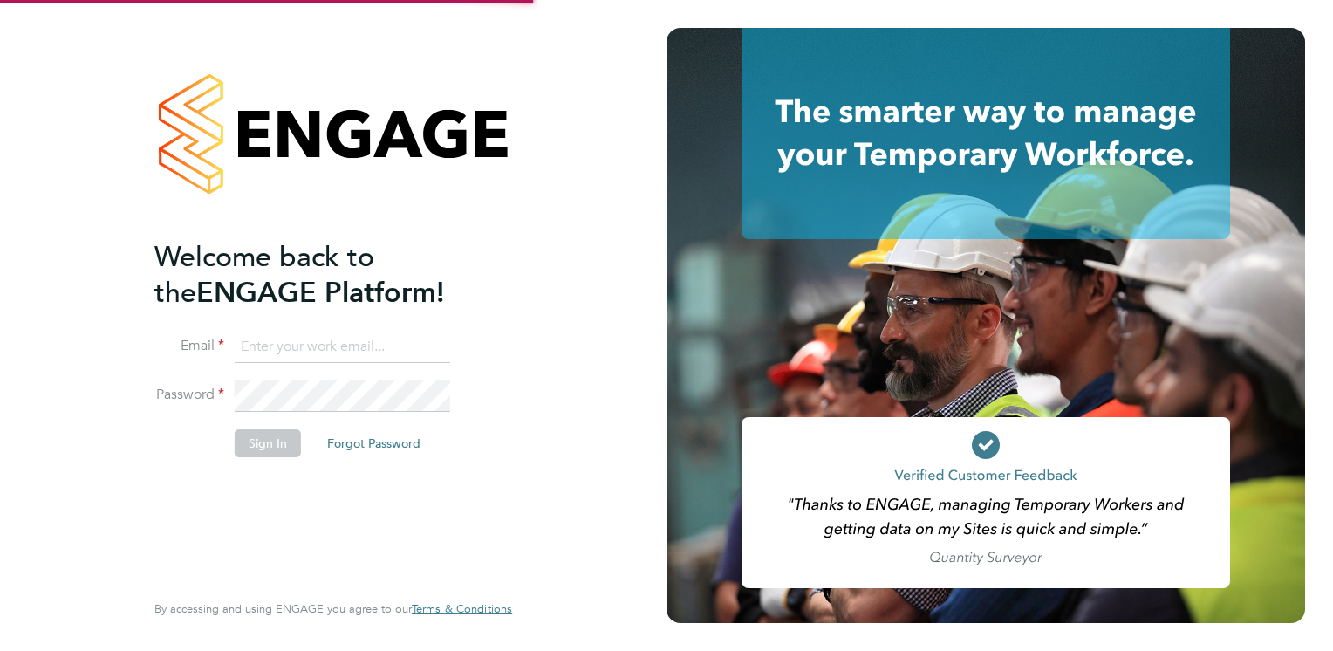 The image size is (1333, 651). What do you see at coordinates (189, 346) in the screenshot?
I see `label: Email` at bounding box center [189, 346].